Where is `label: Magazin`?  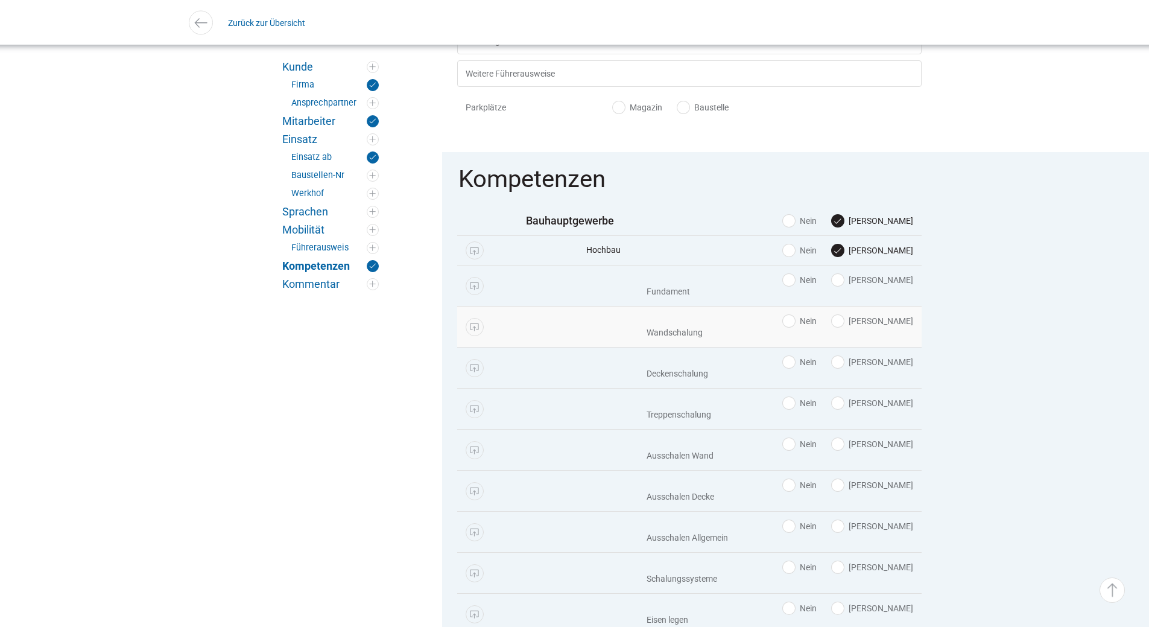
label: Magazin is located at coordinates (638, 107).